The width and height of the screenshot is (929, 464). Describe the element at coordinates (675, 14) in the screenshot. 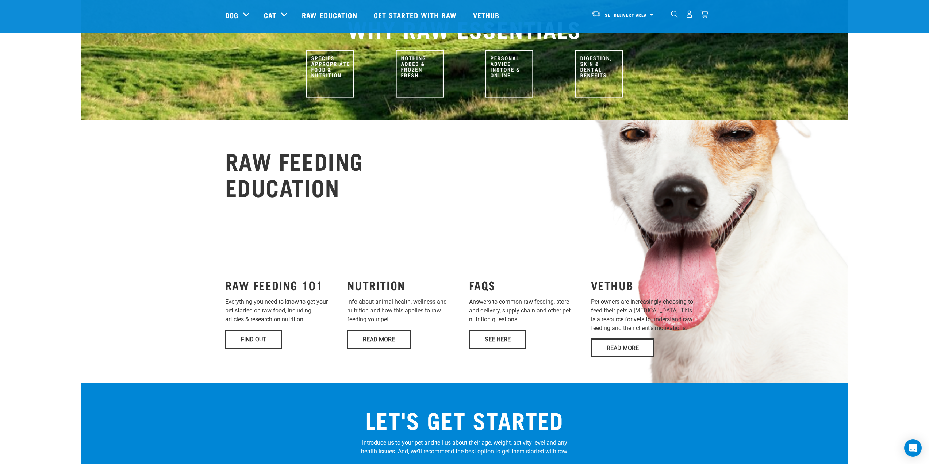

I see `img: home-icon-1@2x.png` at that location.